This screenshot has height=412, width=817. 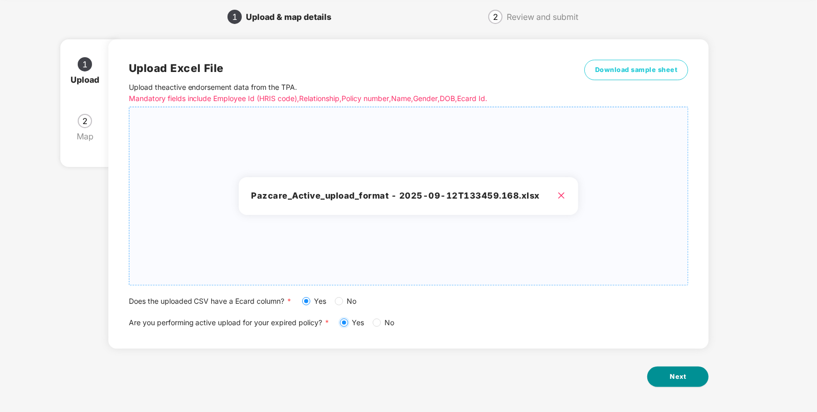 What do you see at coordinates (678, 377) in the screenshot?
I see `button: Next` at bounding box center [678, 377].